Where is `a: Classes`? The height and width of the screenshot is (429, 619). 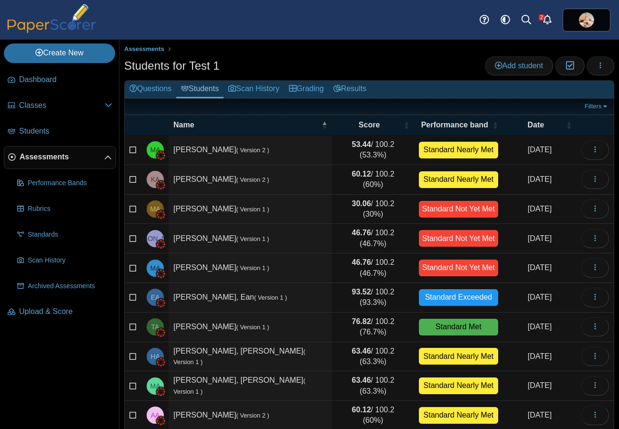
a: Classes is located at coordinates (60, 106).